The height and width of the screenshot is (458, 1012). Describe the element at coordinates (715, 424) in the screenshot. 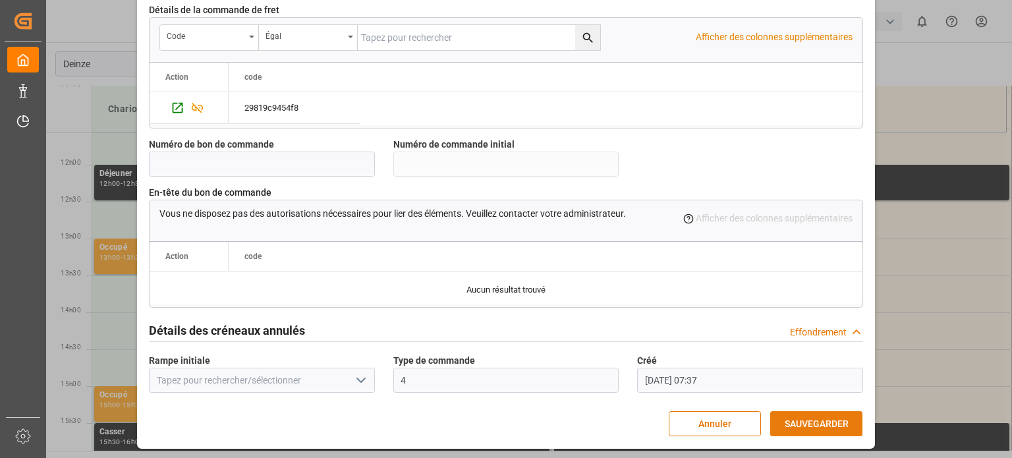

I see `font: Annuler` at that location.